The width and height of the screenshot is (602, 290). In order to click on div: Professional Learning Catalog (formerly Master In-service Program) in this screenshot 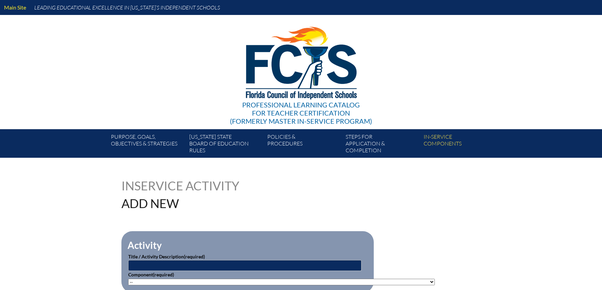, I will do `click(301, 113)`.